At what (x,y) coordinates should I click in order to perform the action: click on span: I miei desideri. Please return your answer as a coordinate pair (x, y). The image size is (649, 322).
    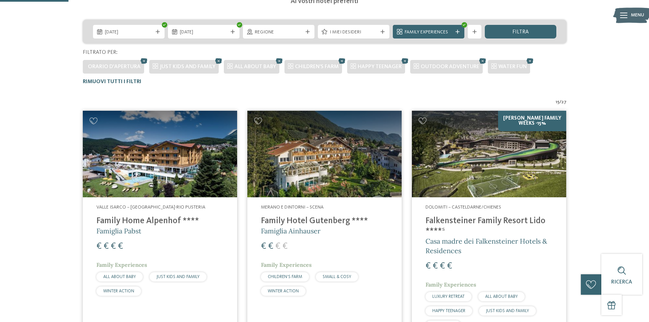
    Looking at the image, I should click on (353, 32).